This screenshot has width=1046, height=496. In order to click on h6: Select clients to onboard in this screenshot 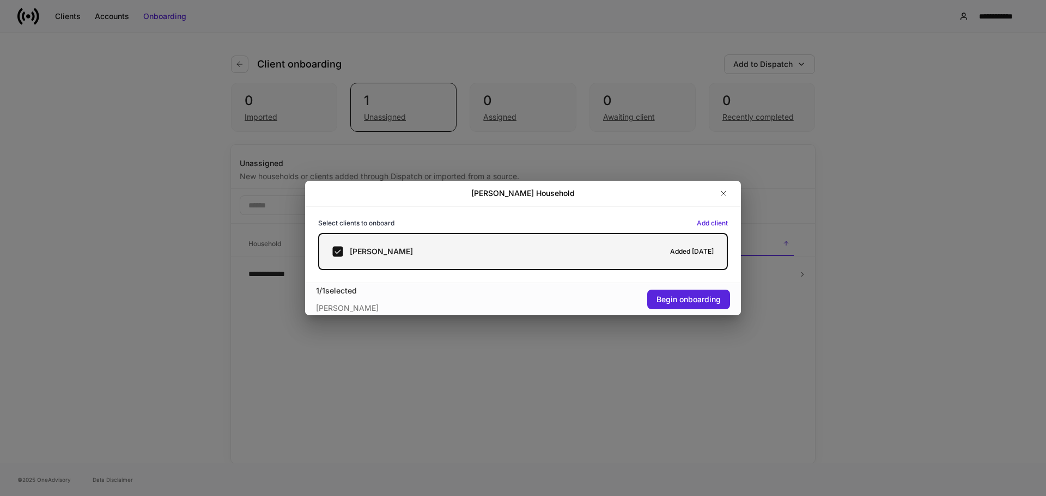, I will do `click(356, 223)`.